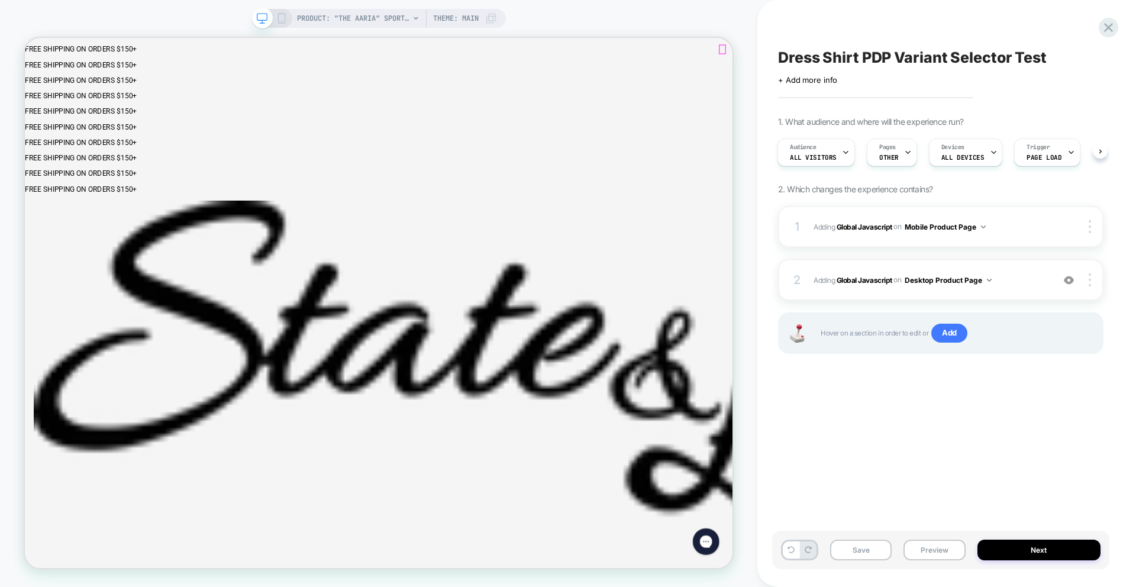  Describe the element at coordinates (912, 57) in the screenshot. I see `span: Dress Shirt PDP Variant Selector Test` at that location.